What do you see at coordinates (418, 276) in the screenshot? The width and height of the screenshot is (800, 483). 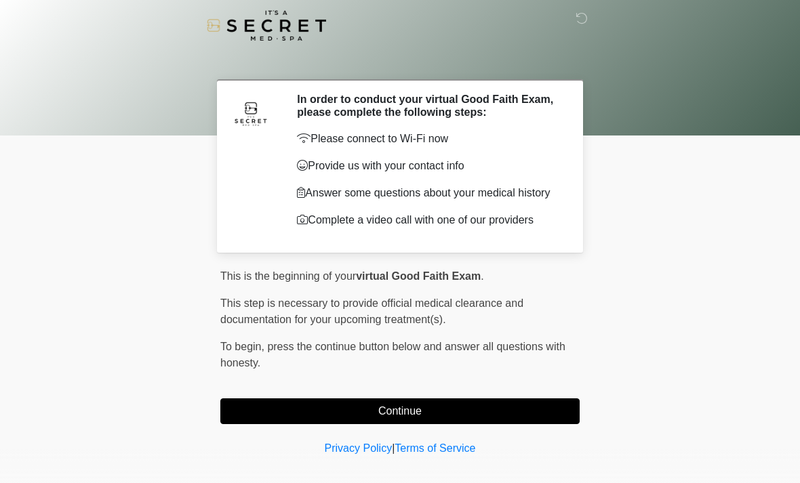 I see `strong: virtual Good Faith Exam` at bounding box center [418, 276].